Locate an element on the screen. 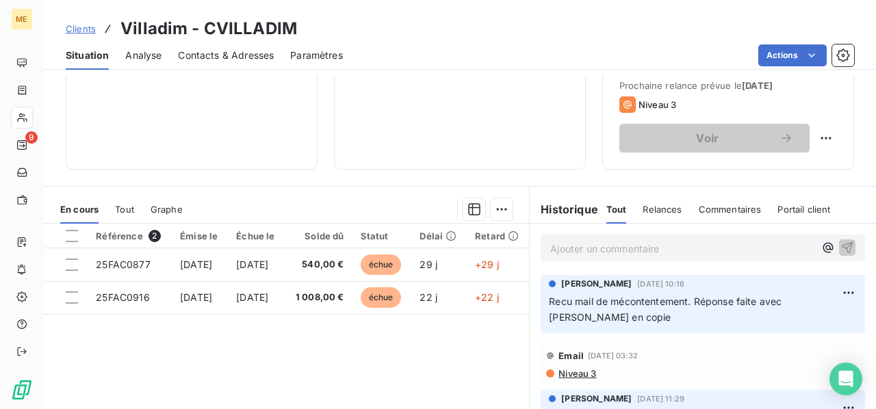 Image resolution: width=876 pixels, height=409 pixels. div: Open Intercom Messenger is located at coordinates (845, 379).